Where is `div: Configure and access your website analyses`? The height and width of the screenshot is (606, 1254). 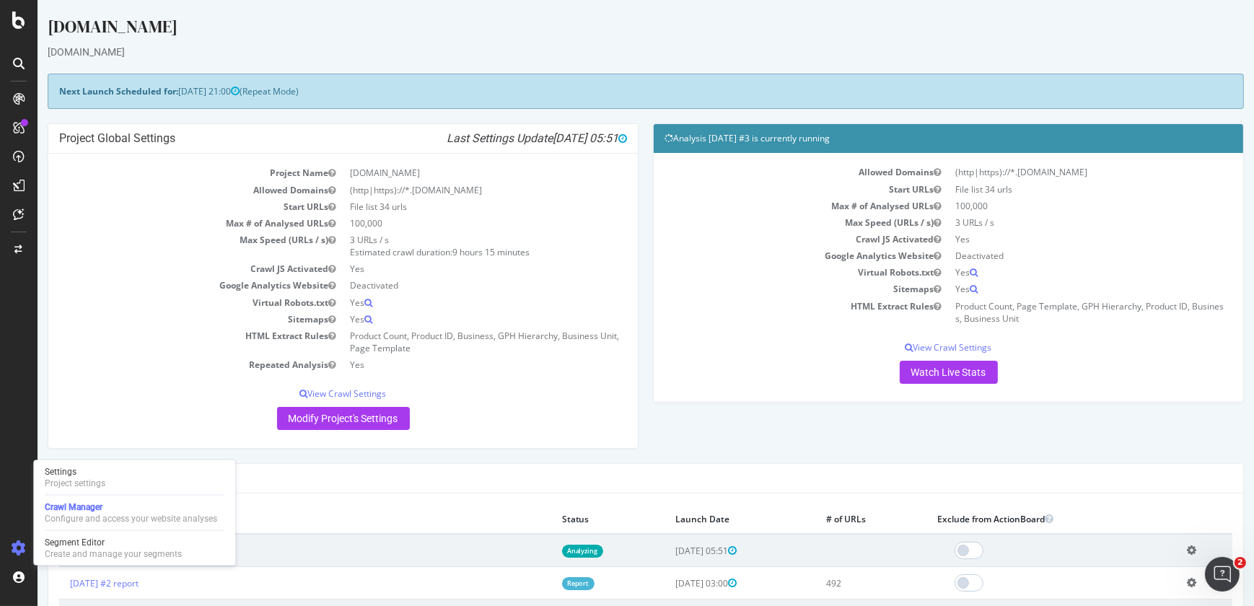 div: Configure and access your website analyses is located at coordinates (131, 519).